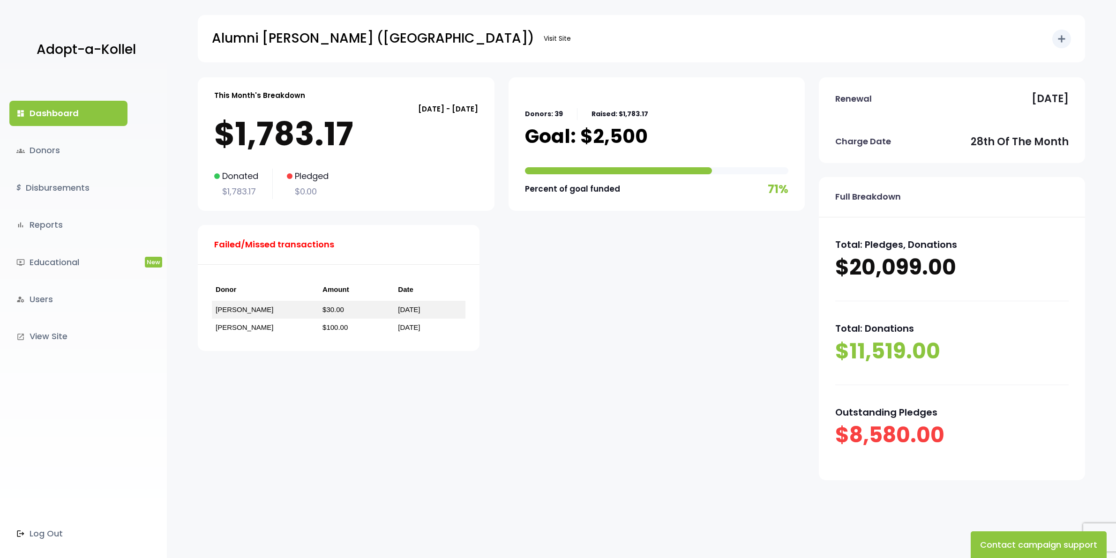 The height and width of the screenshot is (558, 1116). What do you see at coordinates (68, 188) in the screenshot?
I see `a: $Disbursements` at bounding box center [68, 188].